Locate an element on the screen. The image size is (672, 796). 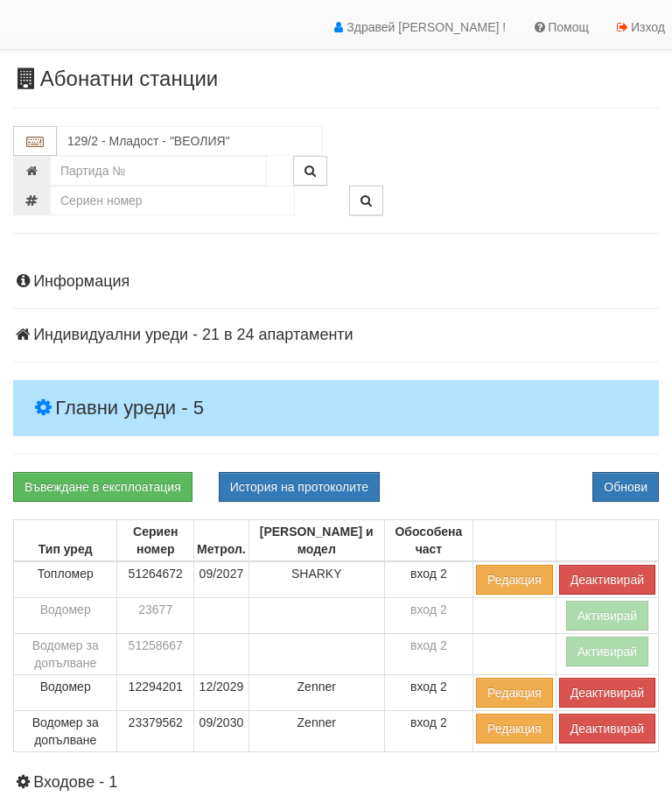
button: История на протоколите is located at coordinates (299, 487).